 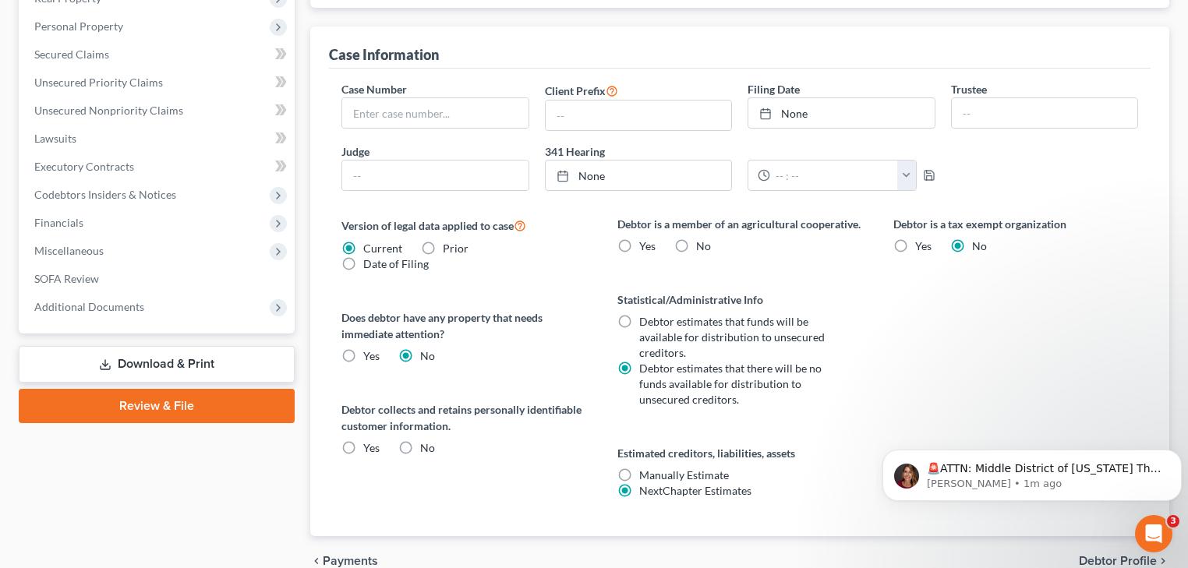 What do you see at coordinates (79, 26) in the screenshot?
I see `span: Personal Property` at bounding box center [79, 26].